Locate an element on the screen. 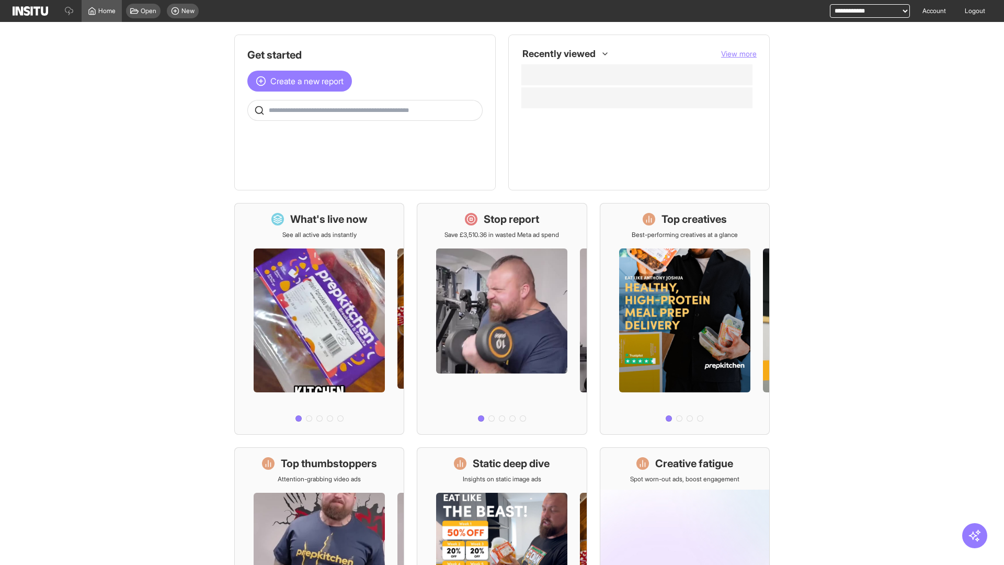  h1: Top creatives is located at coordinates (694, 219).